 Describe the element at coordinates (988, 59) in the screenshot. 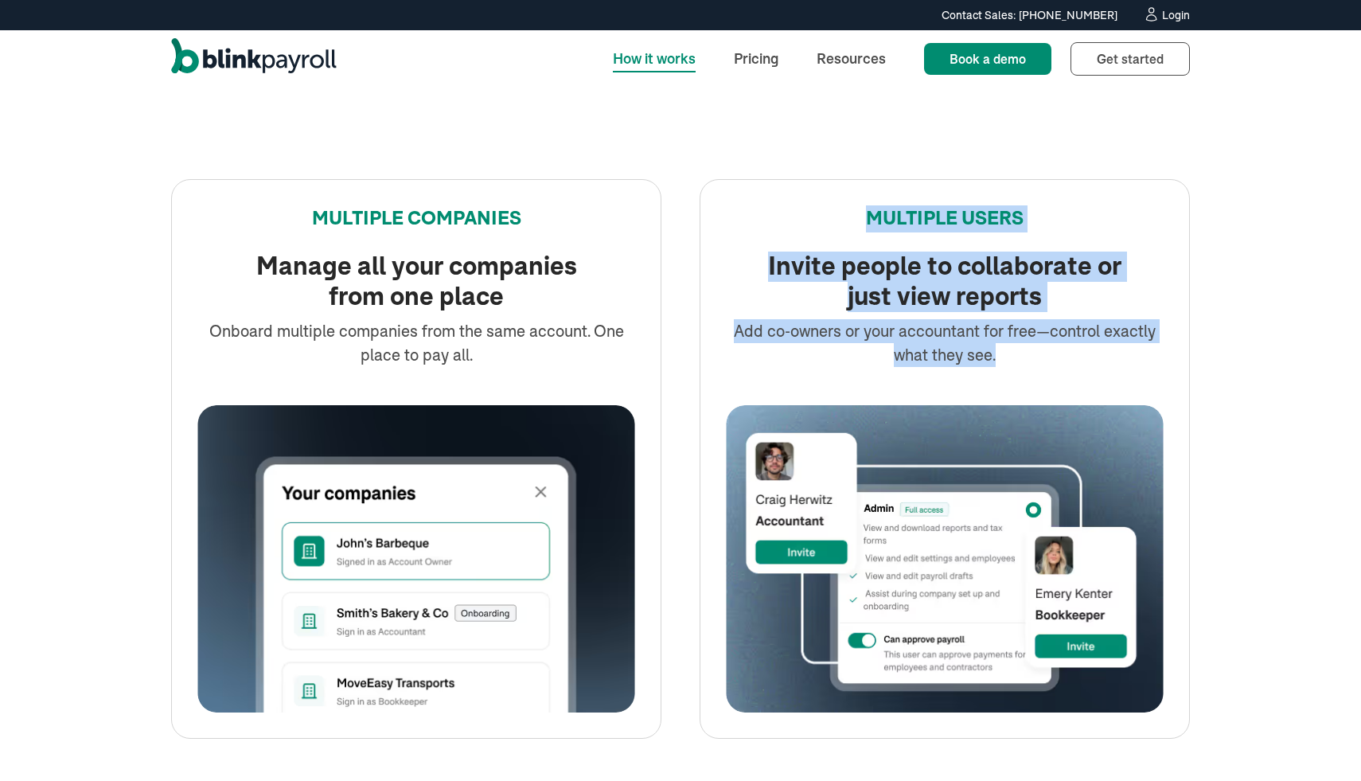

I see `a: Book a demo` at that location.